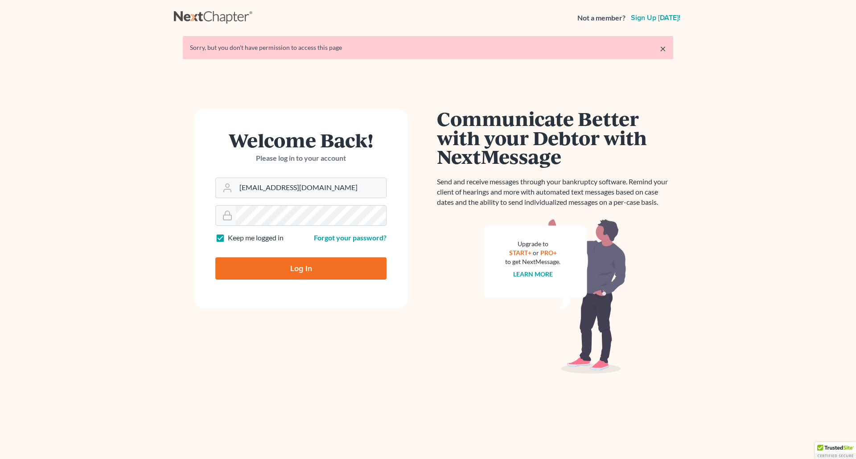  I want to click on input: Log In, so click(301, 269).